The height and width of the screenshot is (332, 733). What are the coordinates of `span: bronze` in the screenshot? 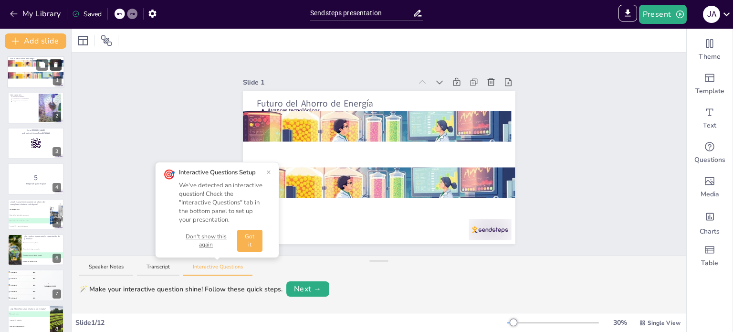 It's located at (9, 285).